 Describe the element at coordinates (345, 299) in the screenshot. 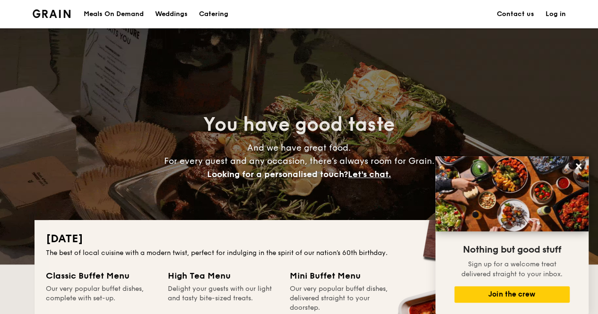

I see `div: Our very popular buffet dishes, delivered straight to your doorstep.` at that location.